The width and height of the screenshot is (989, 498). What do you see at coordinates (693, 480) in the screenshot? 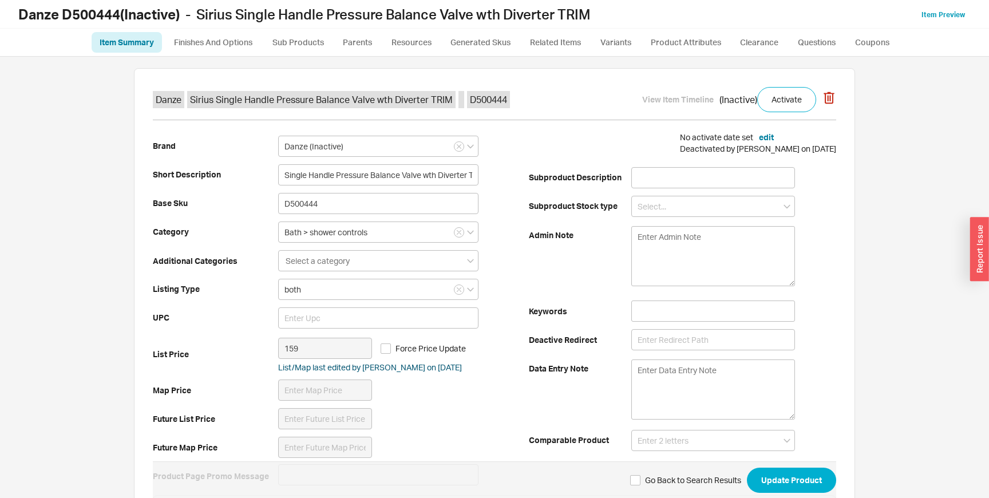
I see `span: Go Back to Search Results` at bounding box center [693, 480].